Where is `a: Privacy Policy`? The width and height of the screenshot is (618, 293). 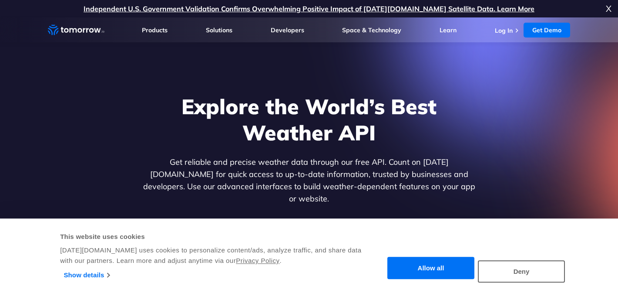
a: Privacy Policy is located at coordinates (258, 260).